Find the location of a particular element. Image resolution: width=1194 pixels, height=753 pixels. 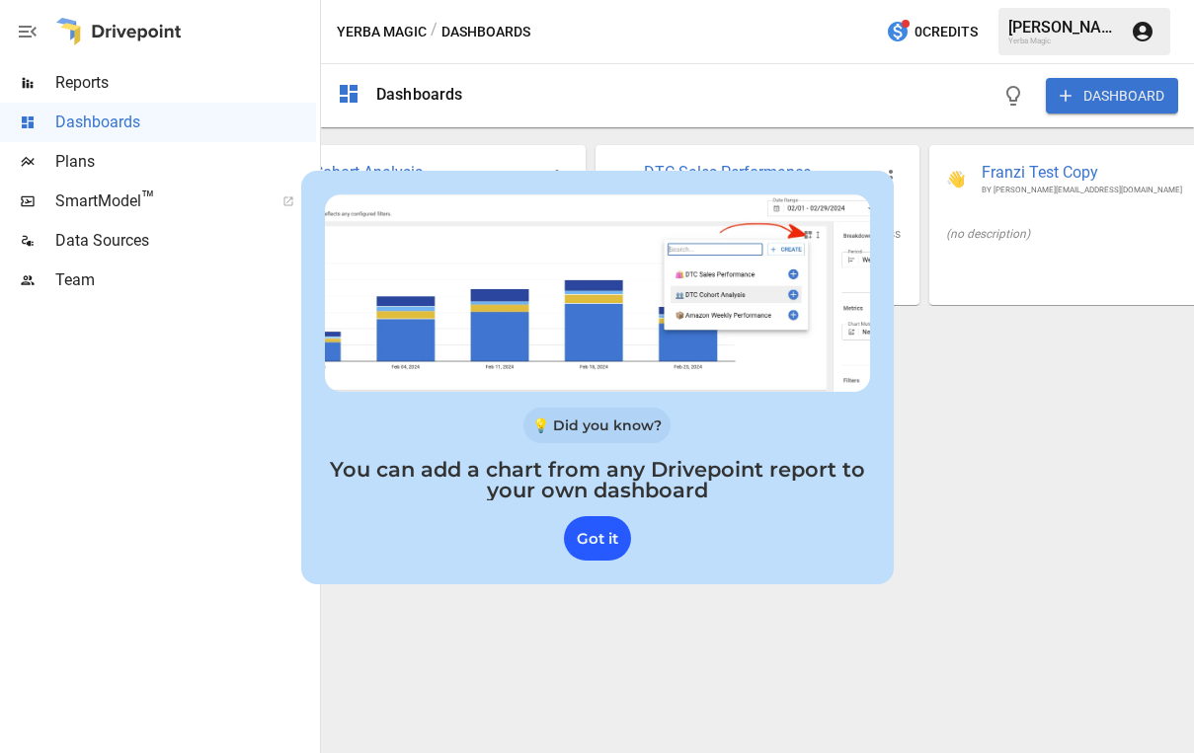

span: Dashboards is located at coordinates (186, 122).